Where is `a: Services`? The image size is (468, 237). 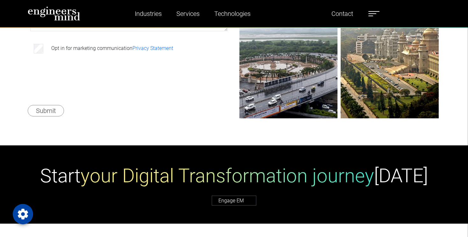
a: Services is located at coordinates (188, 14).